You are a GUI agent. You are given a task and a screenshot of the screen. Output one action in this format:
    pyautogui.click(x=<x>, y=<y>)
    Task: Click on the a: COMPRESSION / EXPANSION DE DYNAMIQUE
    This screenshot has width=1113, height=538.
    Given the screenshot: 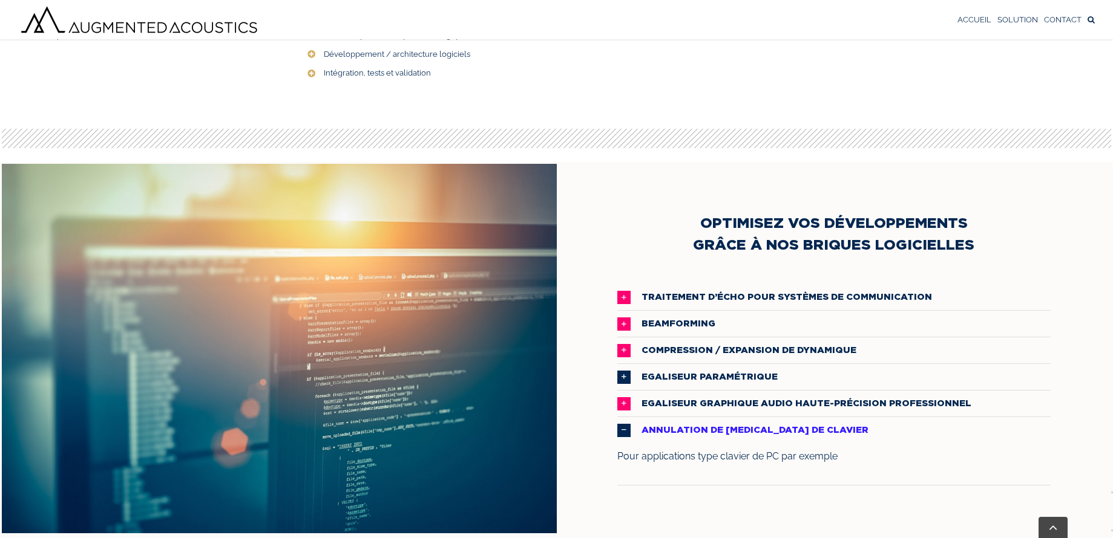 What is the action you would take?
    pyautogui.click(x=834, y=350)
    